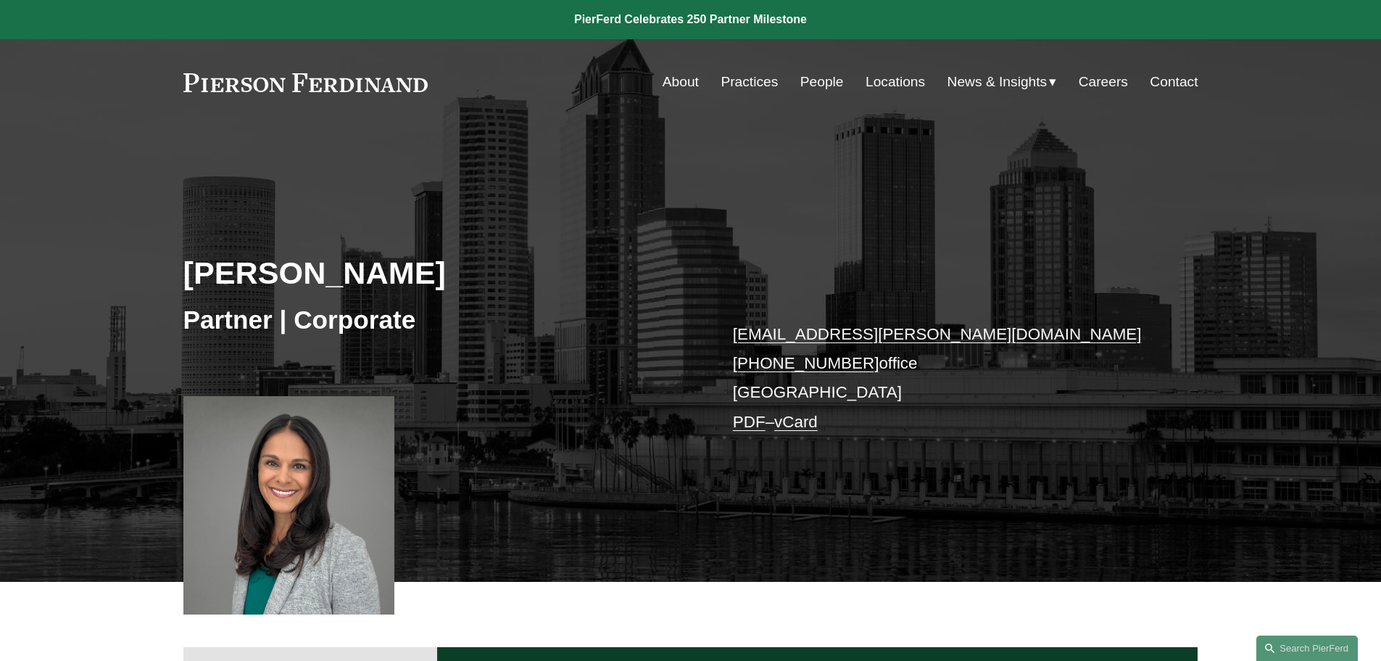 This screenshot has height=661, width=1381. I want to click on a: Search this site, so click(1307, 647).